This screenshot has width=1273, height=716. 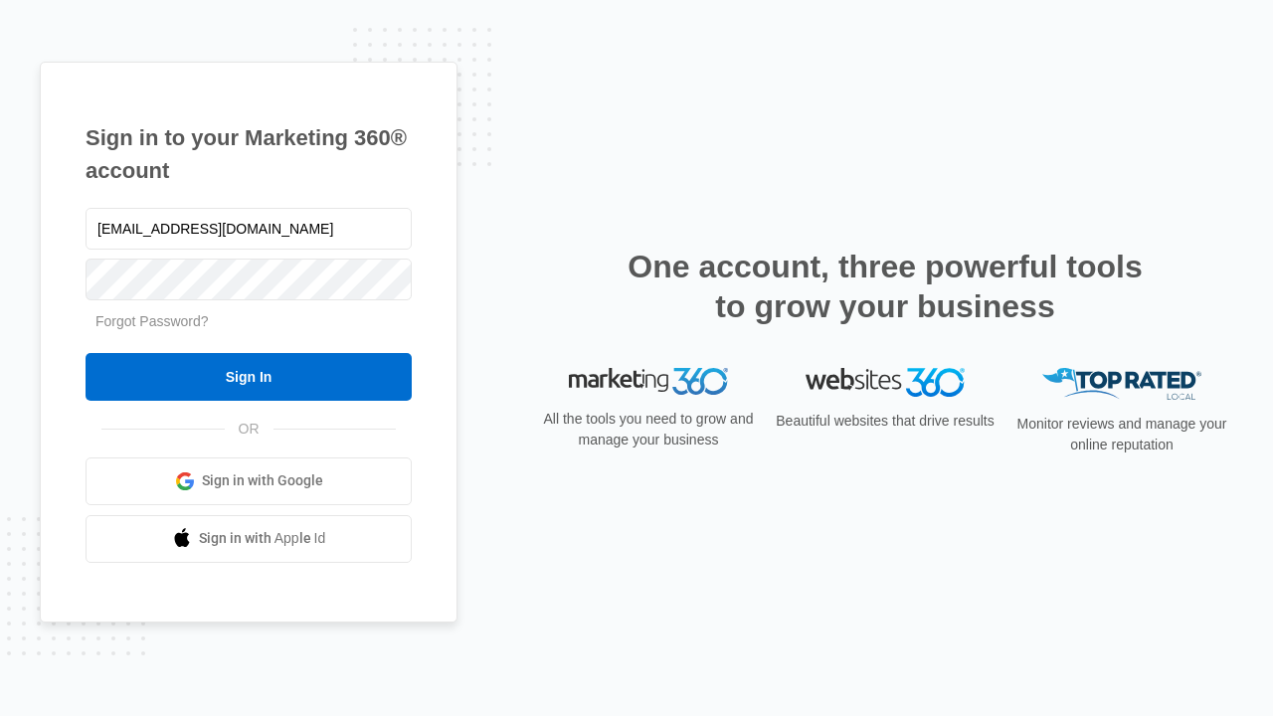 I want to click on a: Sign in with Apple Id, so click(x=249, y=539).